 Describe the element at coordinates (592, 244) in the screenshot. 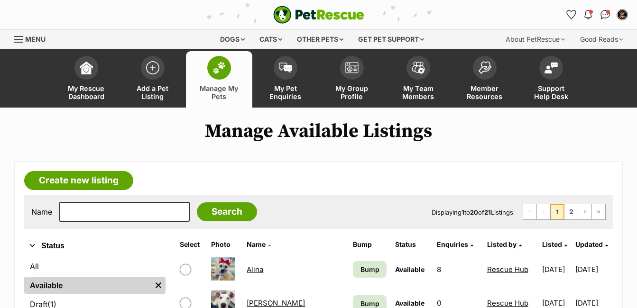

I see `a: Updated` at that location.